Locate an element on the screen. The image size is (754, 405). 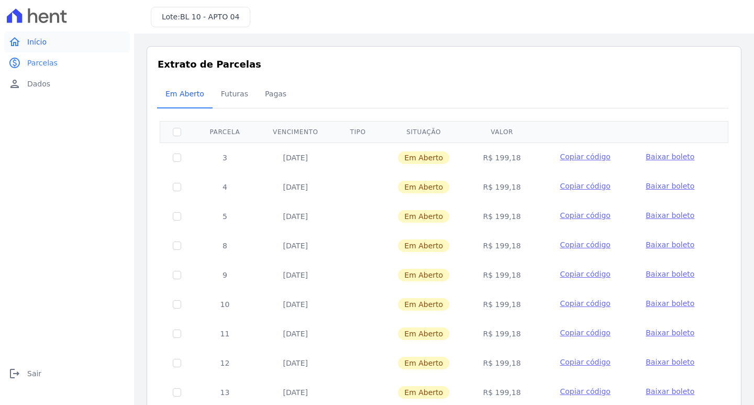
a: paidParcelas is located at coordinates (67, 63).